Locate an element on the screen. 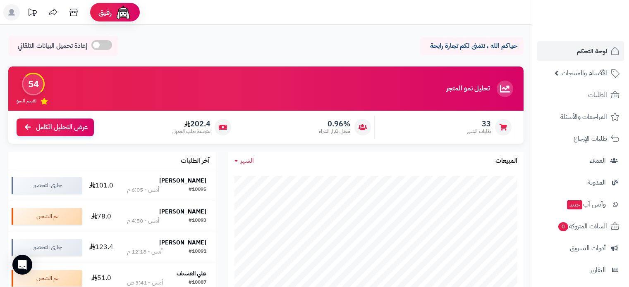  span: الأقسام والمنتجات is located at coordinates (584, 73).